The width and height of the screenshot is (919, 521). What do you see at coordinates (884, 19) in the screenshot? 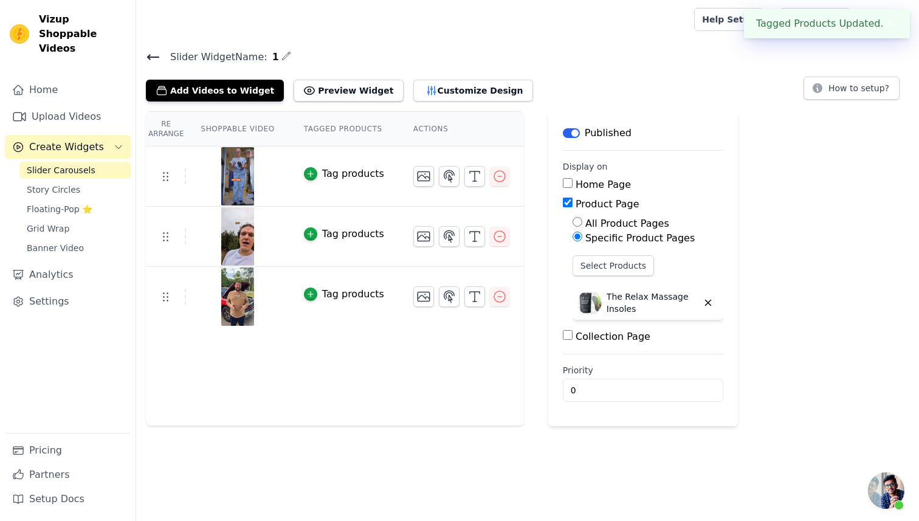
I see `button: V Velix` at bounding box center [884, 19].